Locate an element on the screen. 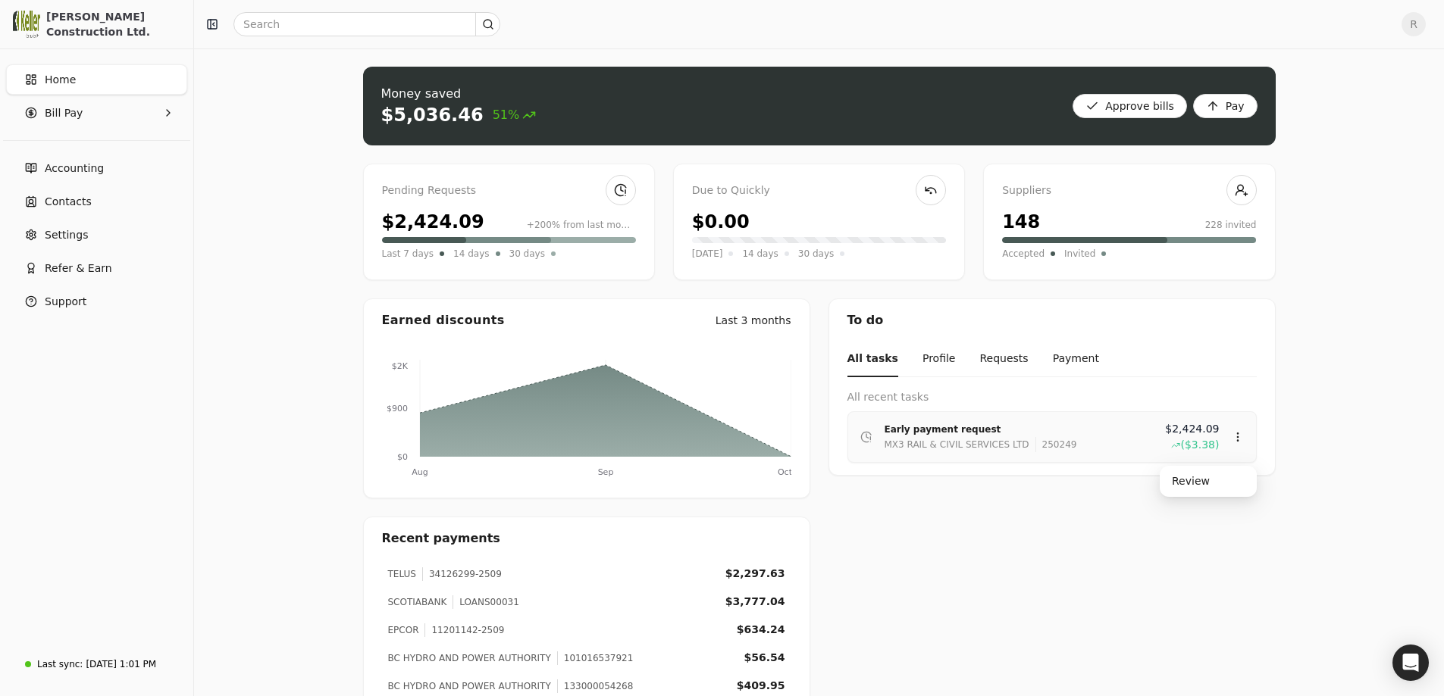 The height and width of the screenshot is (696, 1444). tspan: Sep is located at coordinates (605, 472).